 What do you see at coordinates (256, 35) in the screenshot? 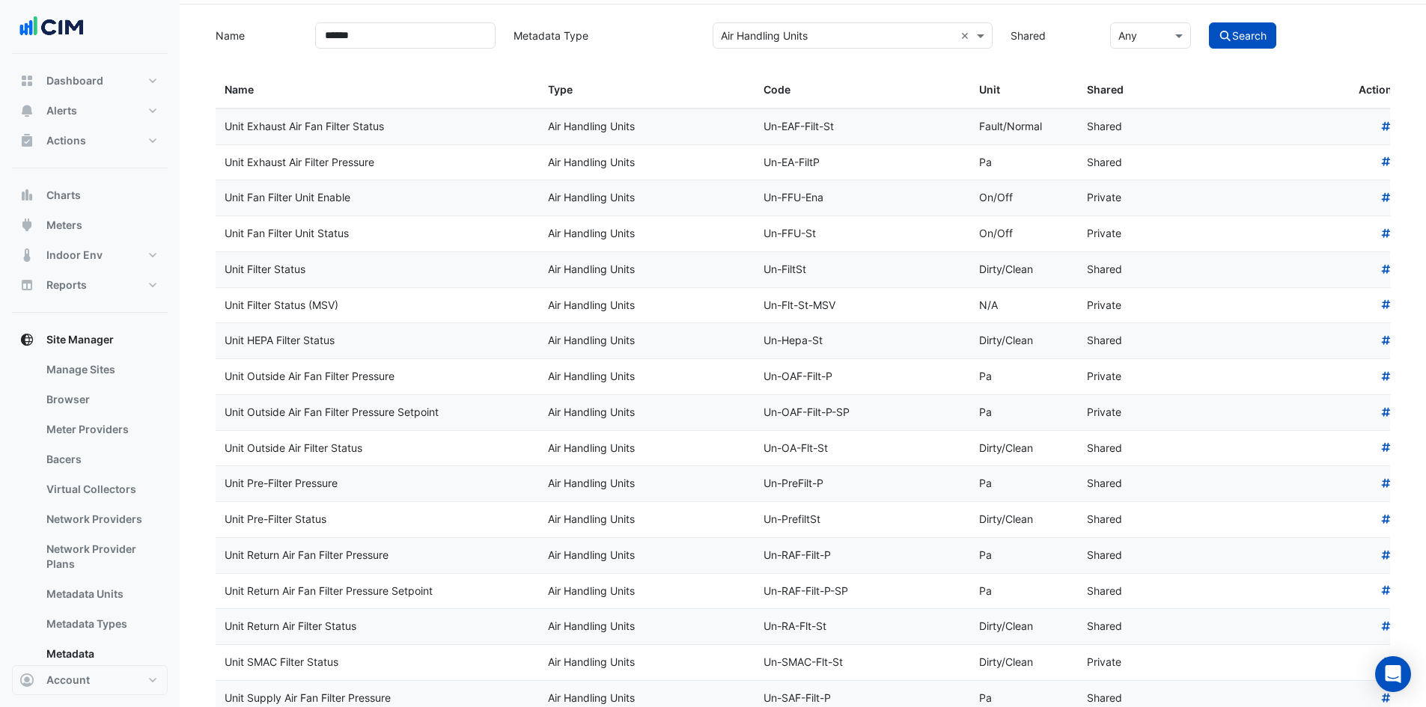
I see `label: Name` at bounding box center [256, 35].